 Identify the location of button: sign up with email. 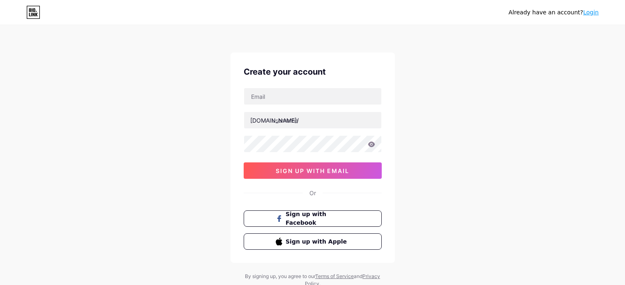
(313, 171).